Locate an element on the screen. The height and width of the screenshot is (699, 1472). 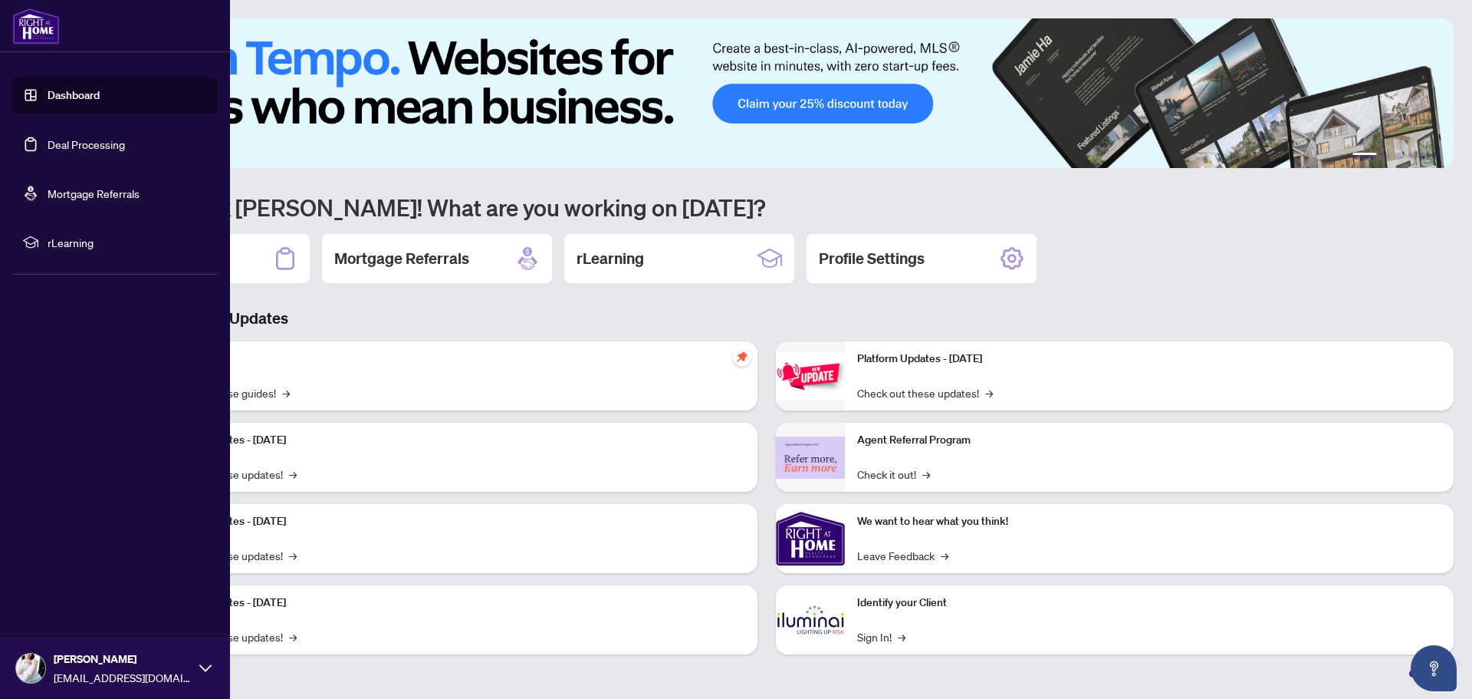
a: Mortgage Referrals is located at coordinates (94, 193).